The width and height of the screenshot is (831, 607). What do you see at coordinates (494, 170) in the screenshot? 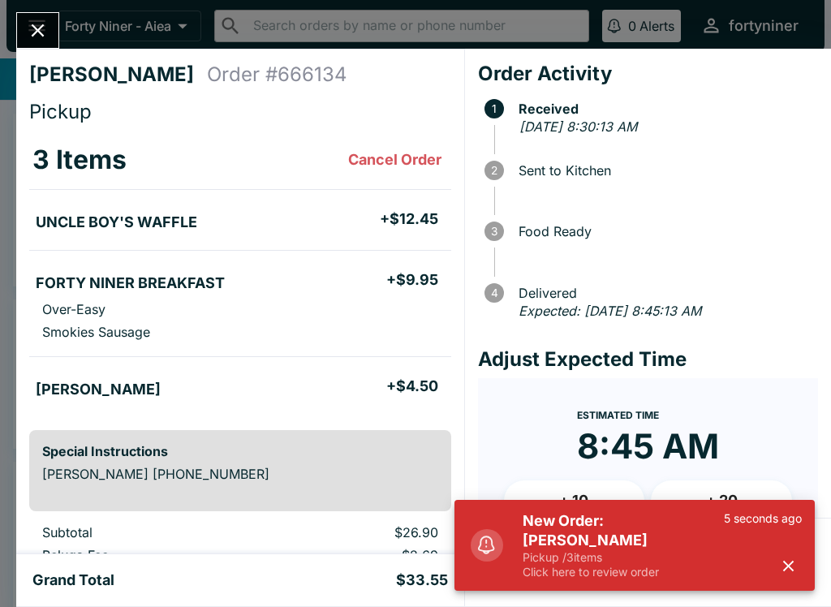
I see `text: 2` at bounding box center [494, 170].